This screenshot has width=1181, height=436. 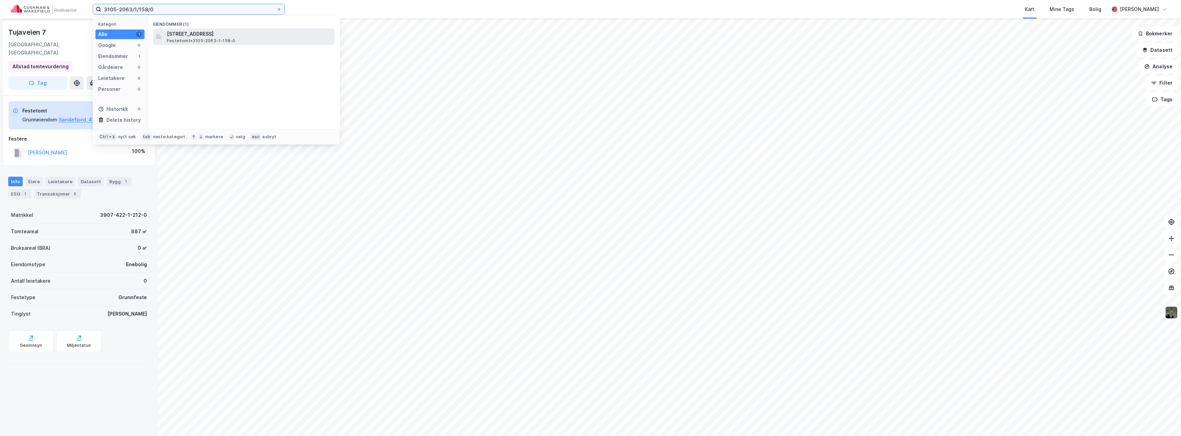 I want to click on button: Tags, so click(x=1162, y=100).